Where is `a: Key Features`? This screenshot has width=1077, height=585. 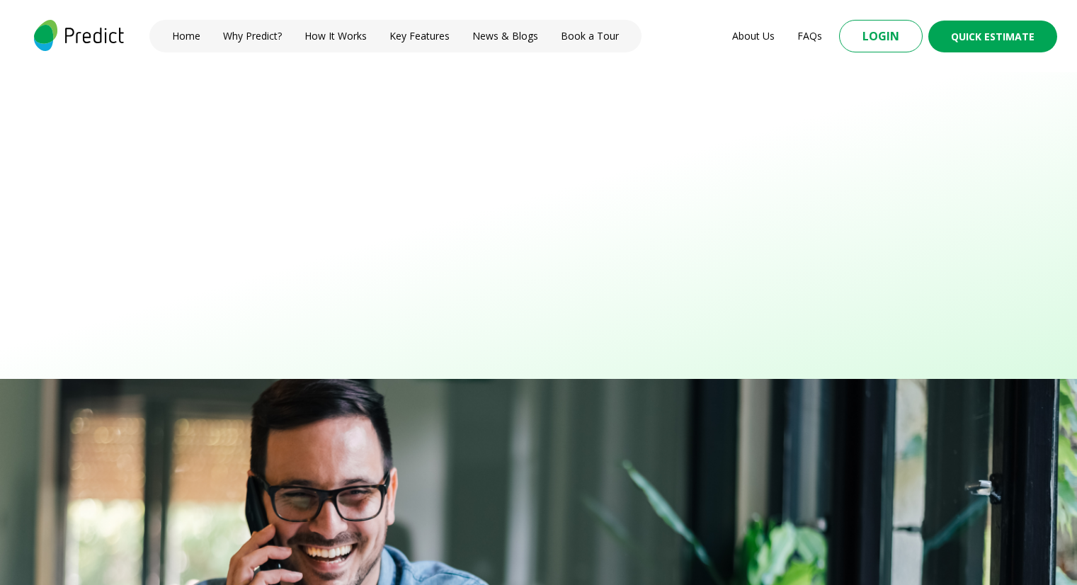 a: Key Features is located at coordinates (419, 36).